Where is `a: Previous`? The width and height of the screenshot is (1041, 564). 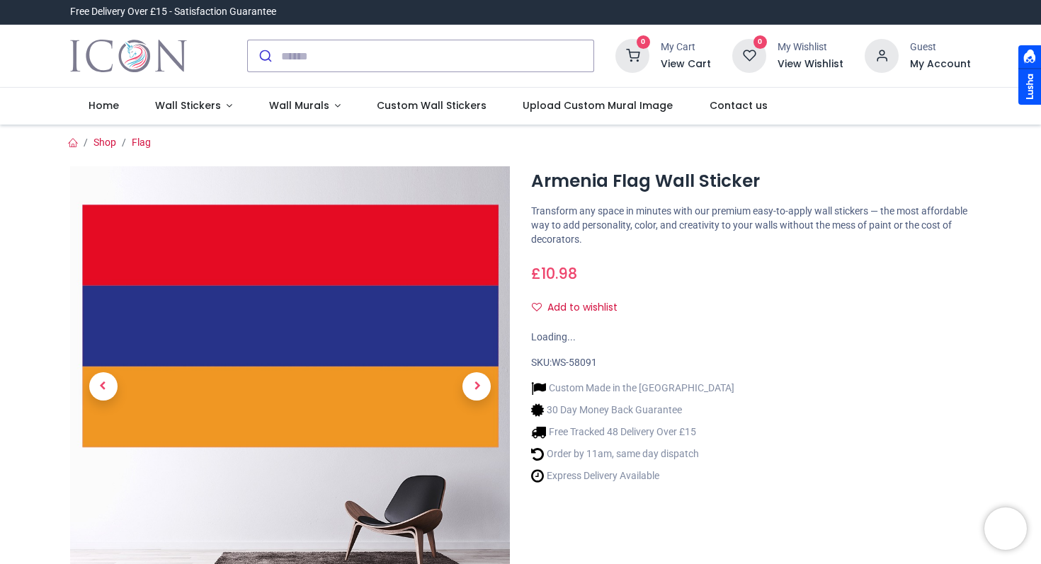 a: Previous is located at coordinates (103, 386).